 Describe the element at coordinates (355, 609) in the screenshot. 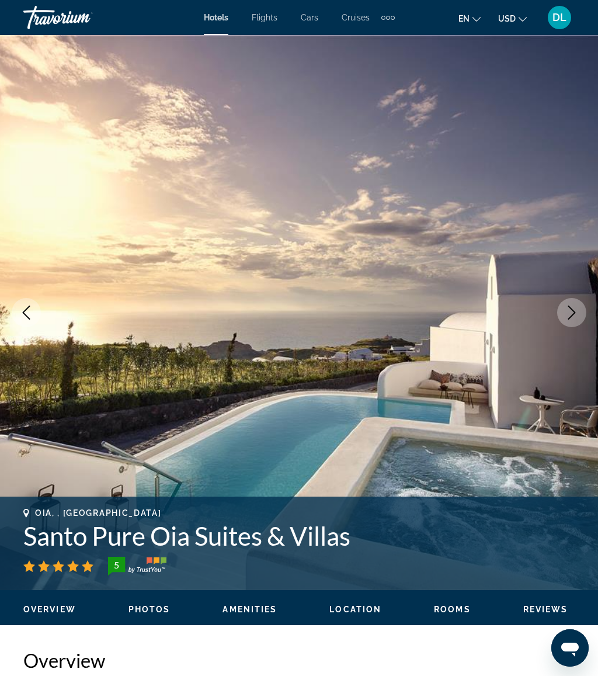

I see `span: Location` at that location.